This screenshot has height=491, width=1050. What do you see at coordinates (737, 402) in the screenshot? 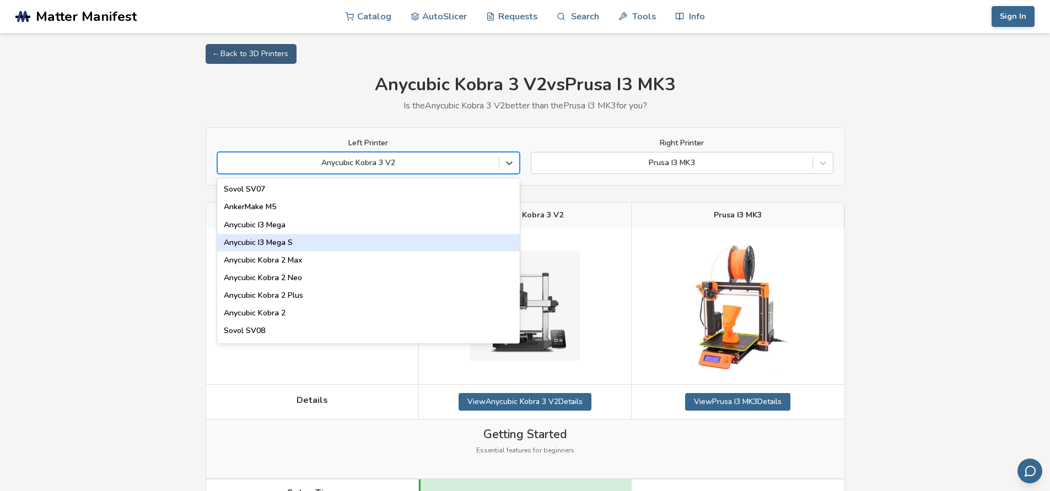
I see `a: ViewPrusa I3 MK3Details` at bounding box center [737, 402].